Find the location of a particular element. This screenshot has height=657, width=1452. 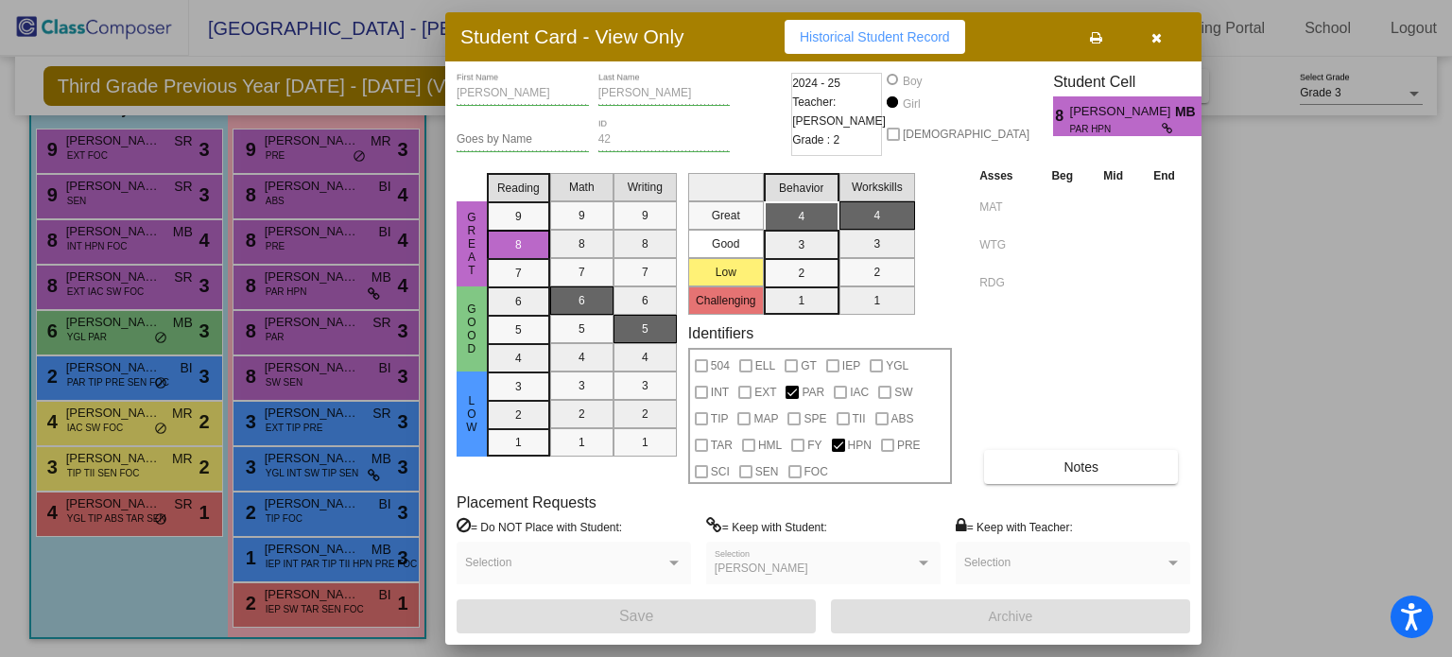

label: = Keep with Student: is located at coordinates (767, 526).